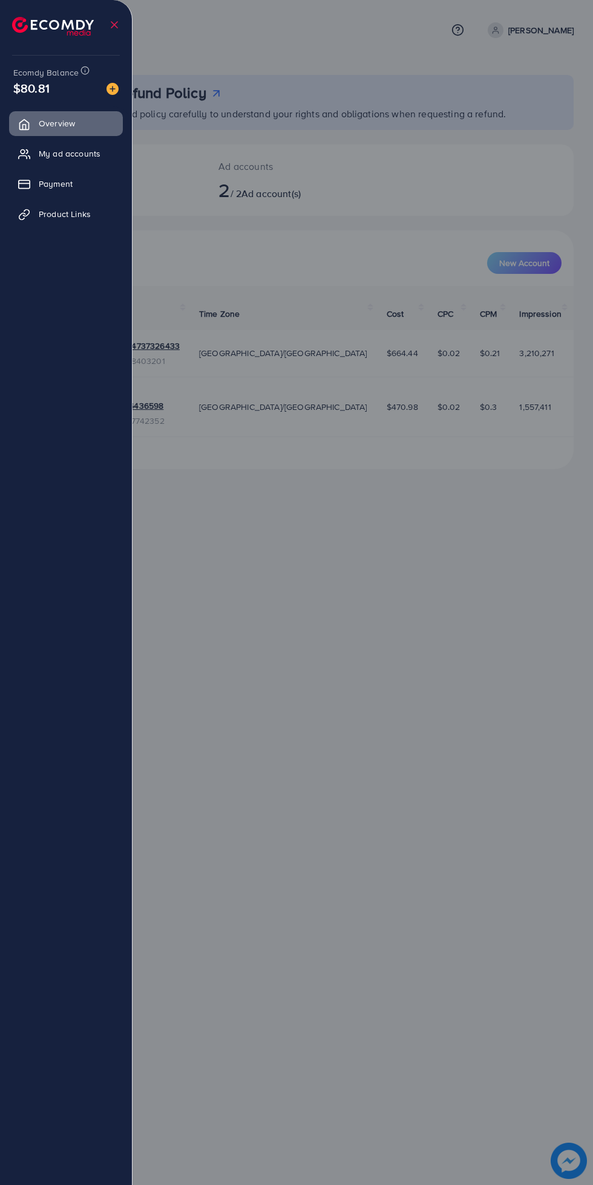  I want to click on img: image, so click(112, 89).